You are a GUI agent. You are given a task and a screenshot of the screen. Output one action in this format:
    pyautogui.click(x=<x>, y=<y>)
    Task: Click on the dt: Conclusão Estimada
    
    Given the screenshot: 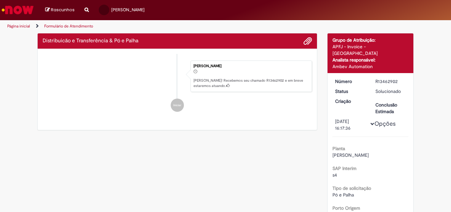 What is the action you would take?
    pyautogui.click(x=390, y=108)
    